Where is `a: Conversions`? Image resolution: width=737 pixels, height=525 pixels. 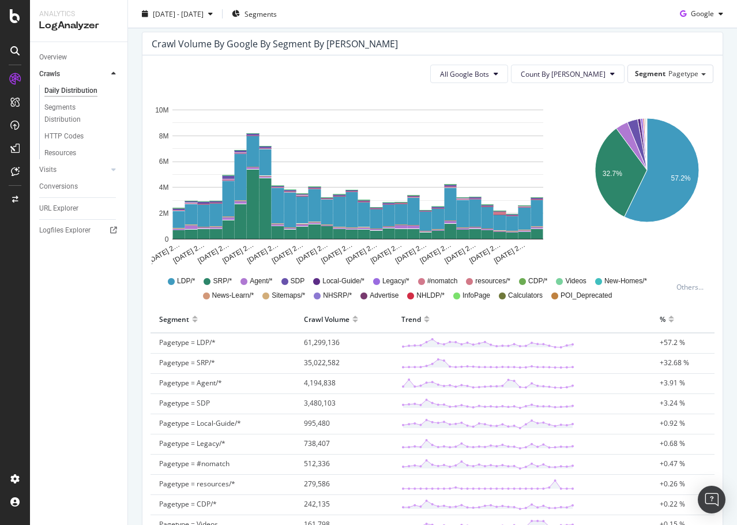 a: Conversions is located at coordinates (79, 186).